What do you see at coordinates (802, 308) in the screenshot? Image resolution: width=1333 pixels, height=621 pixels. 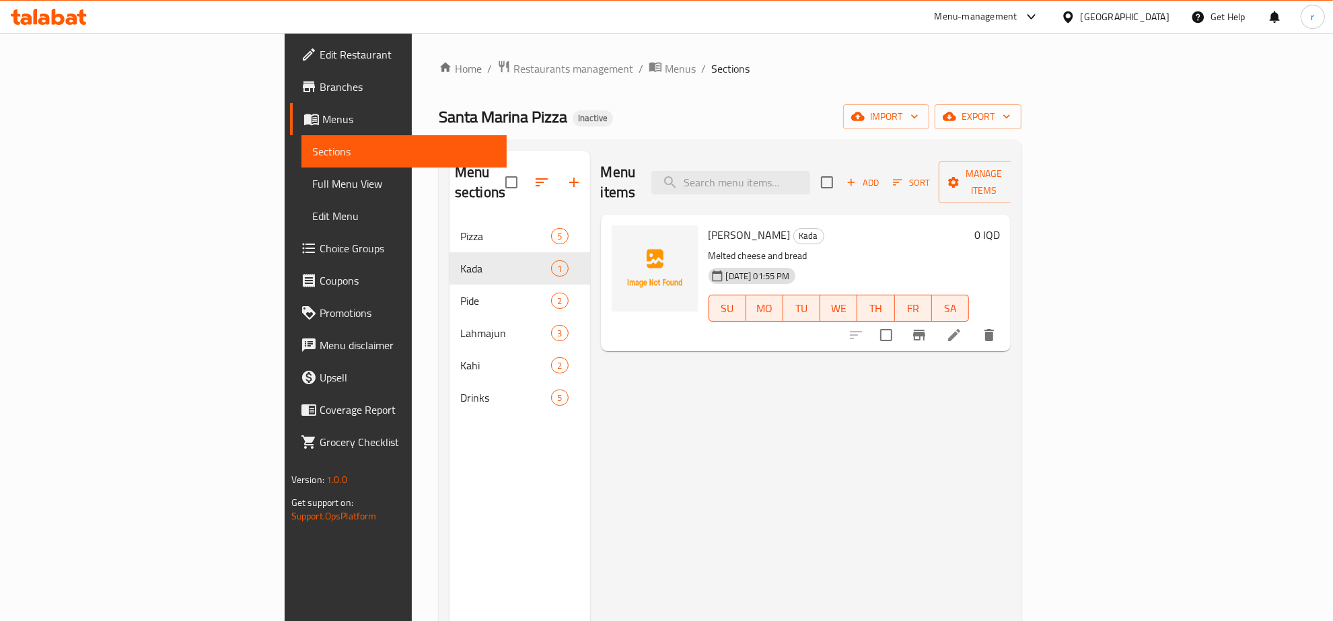 I see `span: TU` at bounding box center [802, 308].